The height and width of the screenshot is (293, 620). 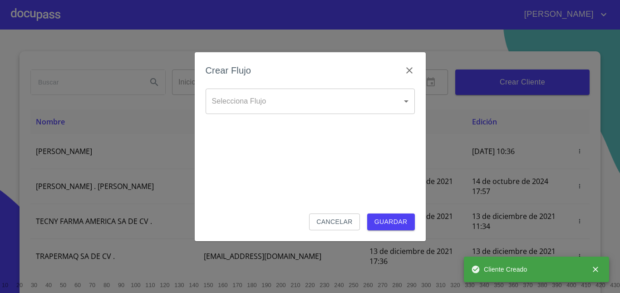 I want to click on span: Cancelar, so click(x=334, y=221).